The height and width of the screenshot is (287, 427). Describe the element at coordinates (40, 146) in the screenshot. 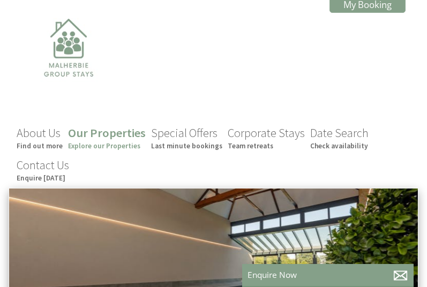

I see `small: Find out more` at that location.